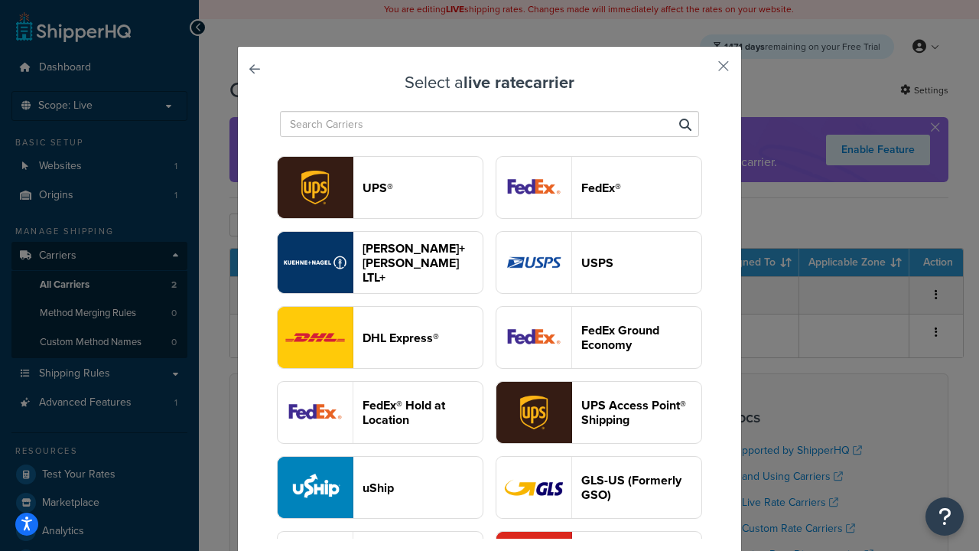 Image resolution: width=979 pixels, height=551 pixels. What do you see at coordinates (489, 124) in the screenshot?
I see `input: Search Carriers` at bounding box center [489, 124].